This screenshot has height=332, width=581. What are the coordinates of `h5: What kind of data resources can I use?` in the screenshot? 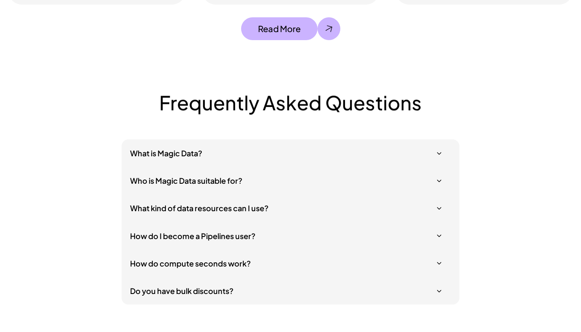 It's located at (286, 208).